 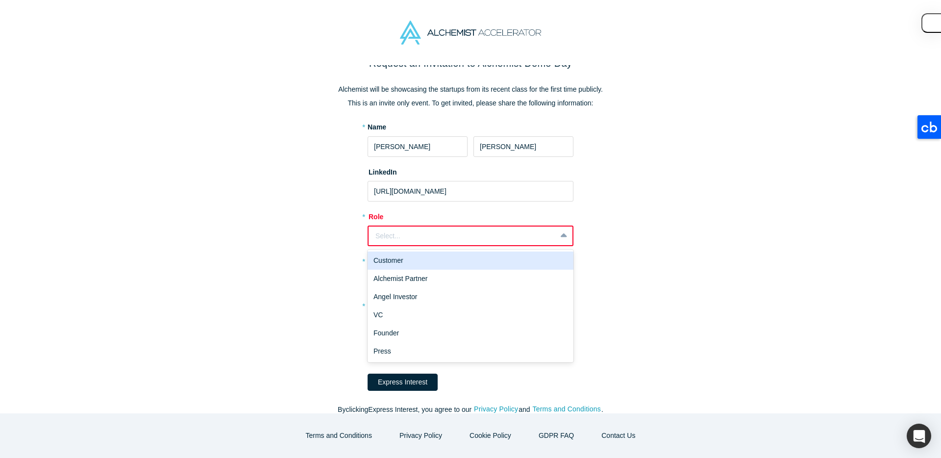 I want to click on button: Express Interest, so click(x=402, y=382).